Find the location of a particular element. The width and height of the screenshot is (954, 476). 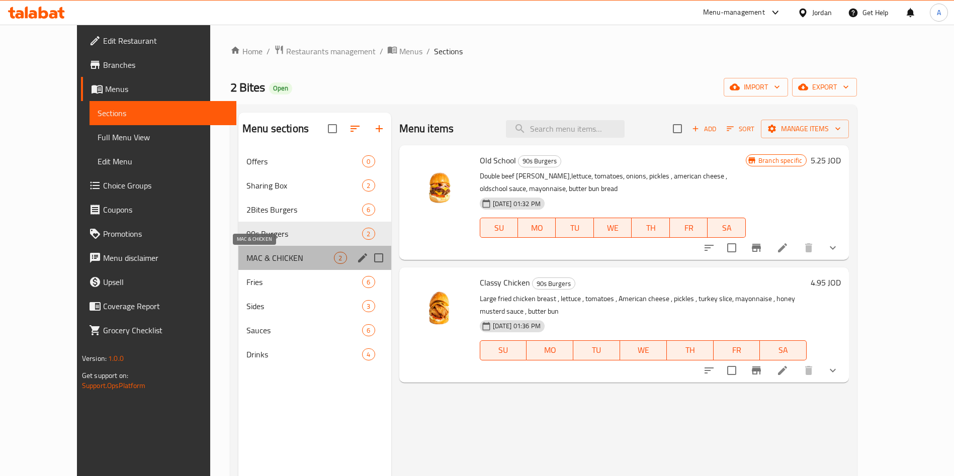

h2: Menu items is located at coordinates (426, 129).